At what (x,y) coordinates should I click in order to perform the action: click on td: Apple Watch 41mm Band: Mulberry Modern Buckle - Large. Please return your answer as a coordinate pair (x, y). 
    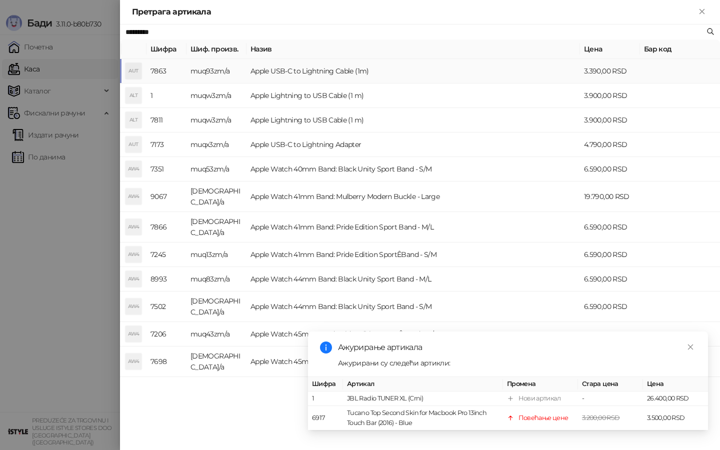
    Looking at the image, I should click on (413, 197).